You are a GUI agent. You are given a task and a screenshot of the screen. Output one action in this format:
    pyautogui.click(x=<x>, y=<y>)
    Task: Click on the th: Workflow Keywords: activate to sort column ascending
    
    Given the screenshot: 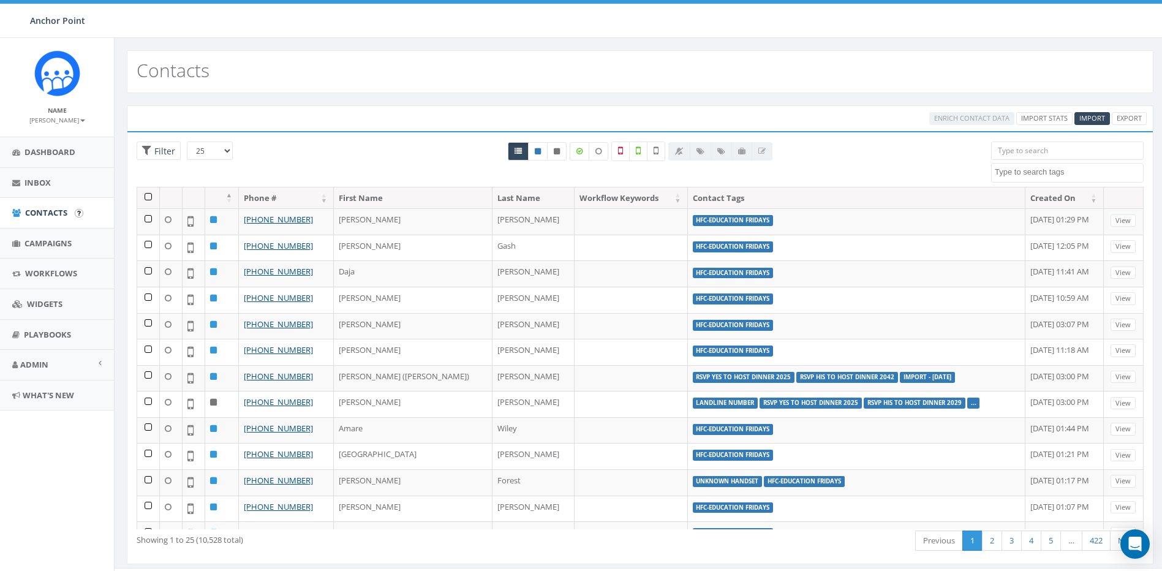 What is the action you would take?
    pyautogui.click(x=631, y=198)
    